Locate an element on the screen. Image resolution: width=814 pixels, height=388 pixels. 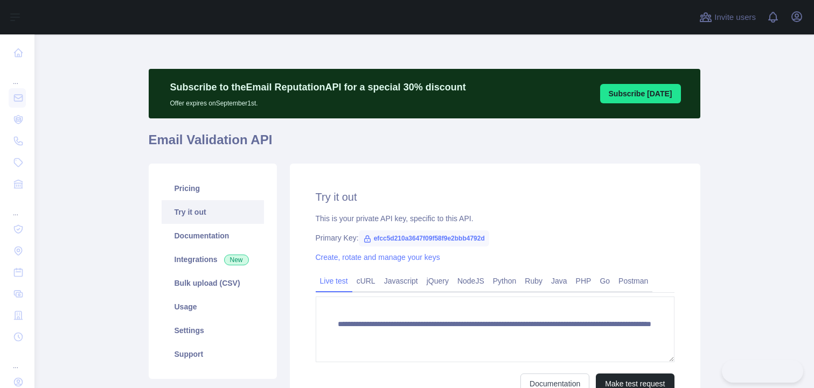
a: cURL is located at coordinates (366, 281).